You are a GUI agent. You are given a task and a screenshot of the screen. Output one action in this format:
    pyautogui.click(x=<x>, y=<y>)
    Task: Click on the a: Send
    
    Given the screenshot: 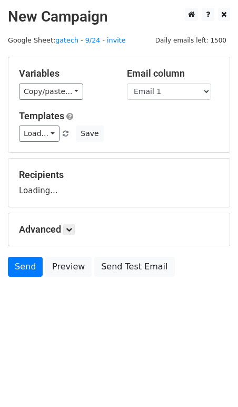 What is the action you would take?
    pyautogui.click(x=25, y=267)
    